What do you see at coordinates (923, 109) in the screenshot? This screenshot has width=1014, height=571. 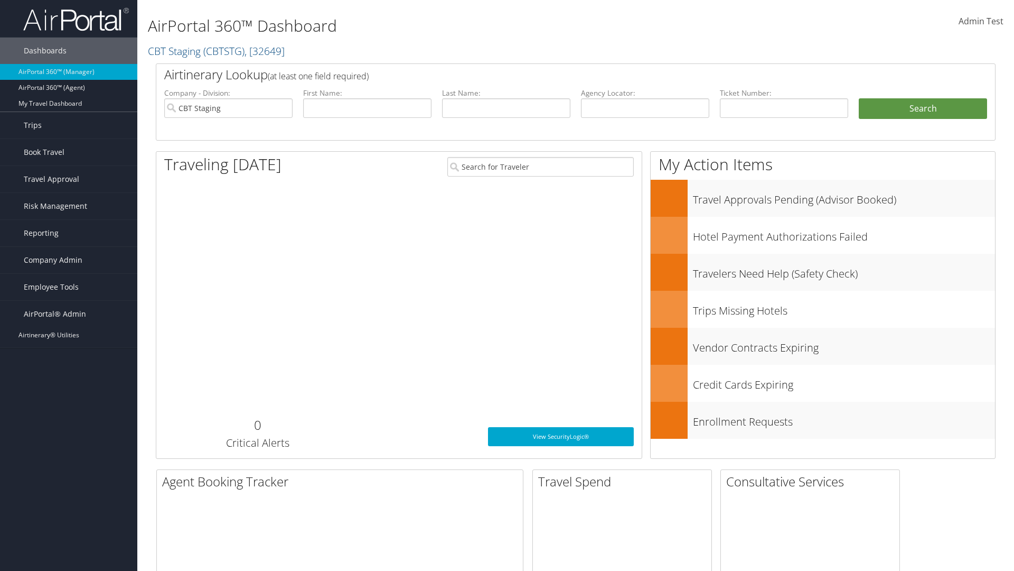 I see `button: Search` at bounding box center [923, 109].